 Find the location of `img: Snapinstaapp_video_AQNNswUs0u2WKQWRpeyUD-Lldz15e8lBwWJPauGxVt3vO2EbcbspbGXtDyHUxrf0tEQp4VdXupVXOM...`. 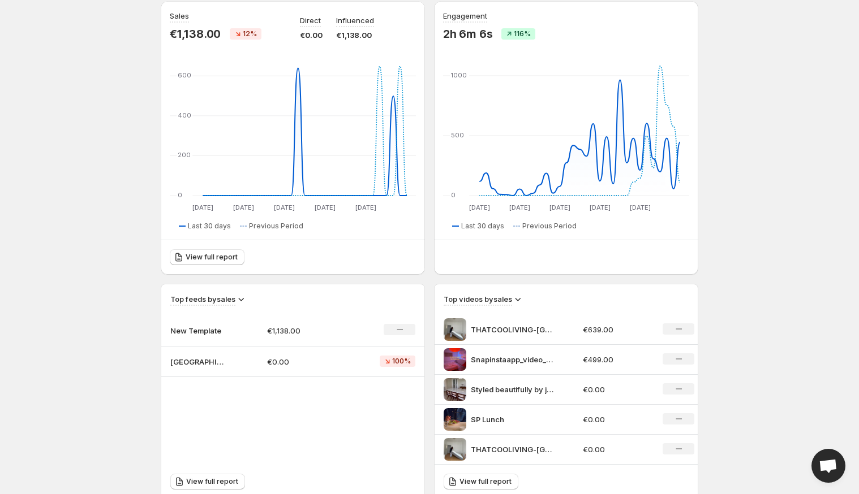

img: Snapinstaapp_video_AQNNswUs0u2WKQWRpeyUD-Lldz15e8lBwWJPauGxVt3vO2EbcbspbGXtDyHUxrf0tEQp4VdXupVXOM... is located at coordinates (455, 360).